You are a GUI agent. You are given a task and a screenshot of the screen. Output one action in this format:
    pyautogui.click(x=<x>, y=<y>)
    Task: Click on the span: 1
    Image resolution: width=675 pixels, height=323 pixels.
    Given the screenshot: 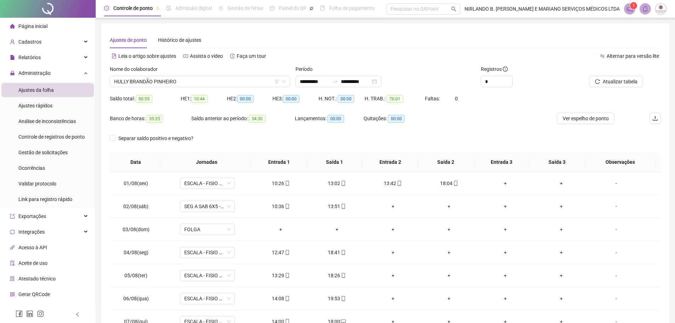 What is the action you would take?
    pyautogui.click(x=633, y=6)
    